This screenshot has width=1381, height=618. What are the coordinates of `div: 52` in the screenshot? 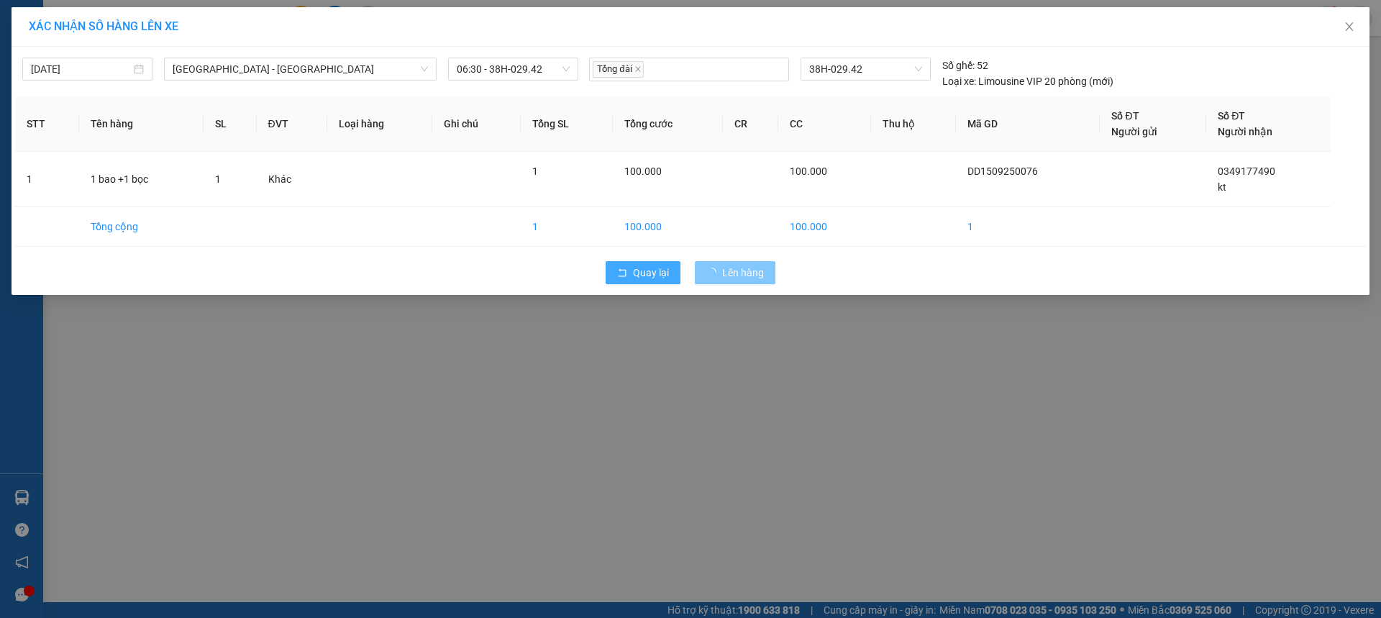 It's located at (965, 65).